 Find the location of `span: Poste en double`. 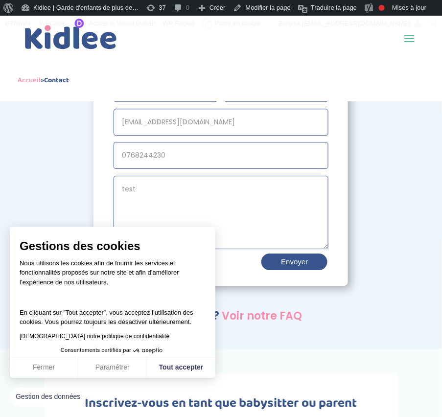

span: Poste en double is located at coordinates (238, 24).